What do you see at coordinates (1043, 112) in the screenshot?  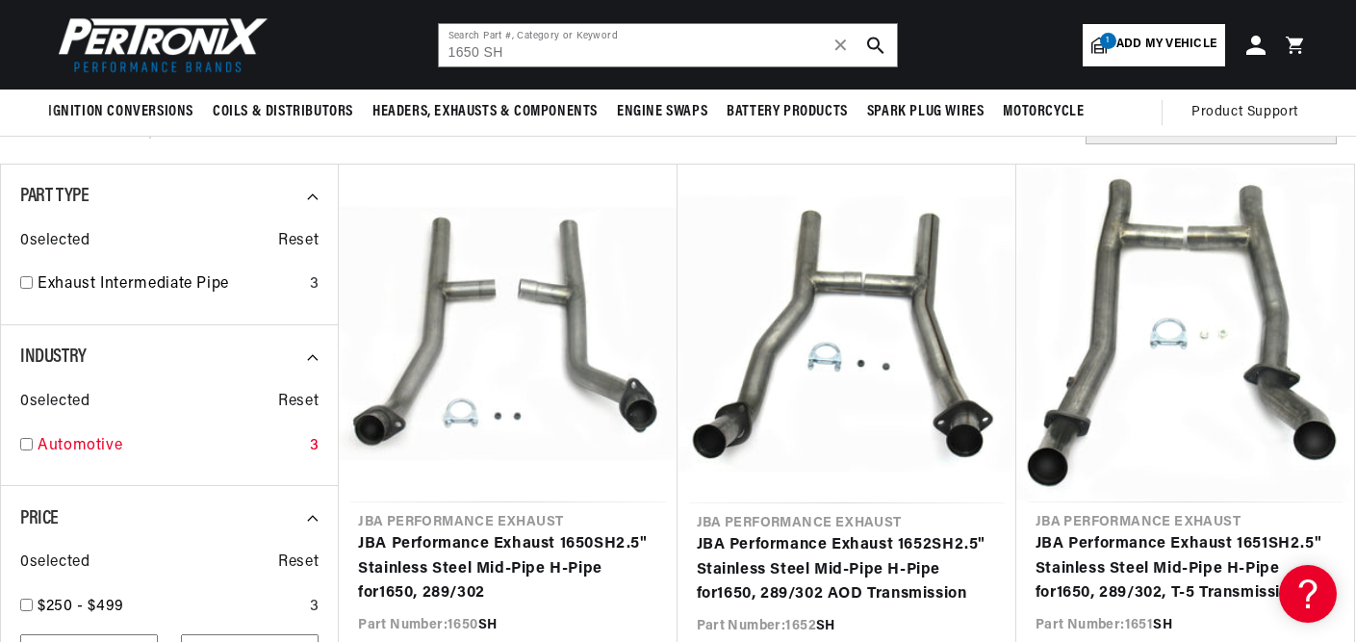 I see `summary: Motorcycle` at bounding box center [1043, 112].